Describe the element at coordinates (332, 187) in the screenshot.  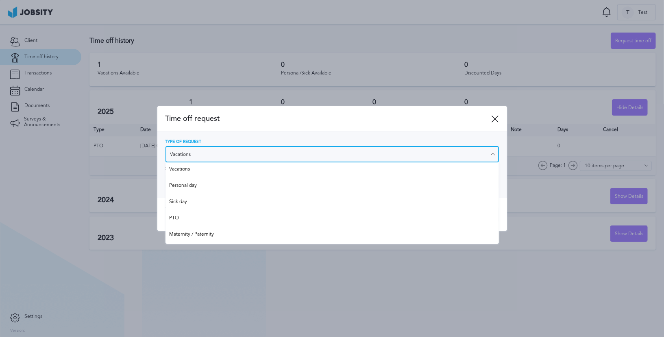
I see `span: Personal day` at that location.